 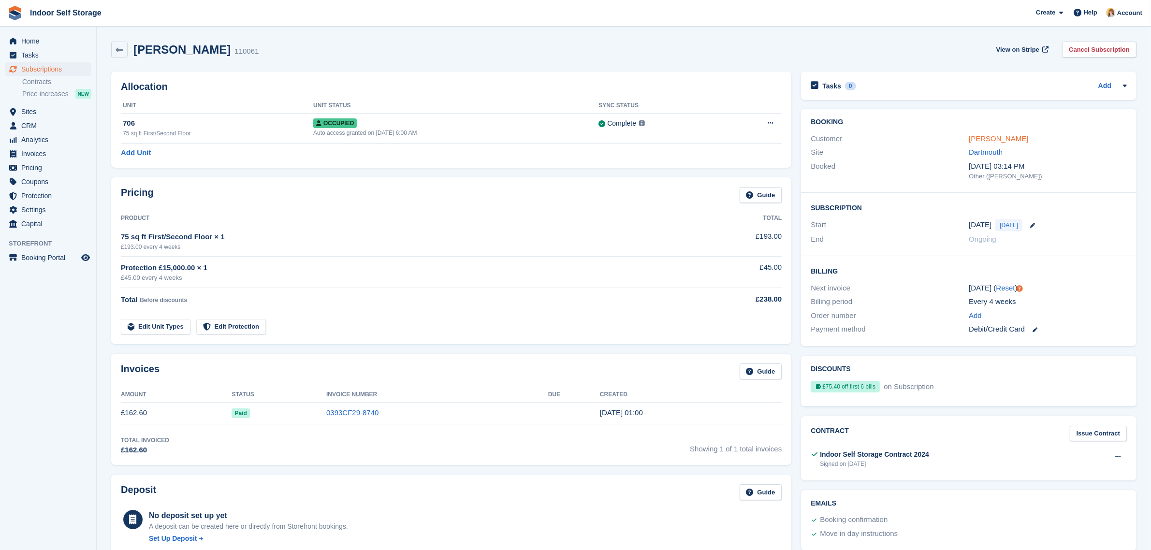 I want to click on div: £45.00 every 4 weeks, so click(x=401, y=278).